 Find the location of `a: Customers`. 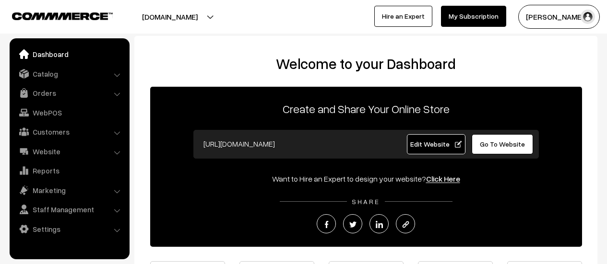

a: Customers is located at coordinates (69, 132).